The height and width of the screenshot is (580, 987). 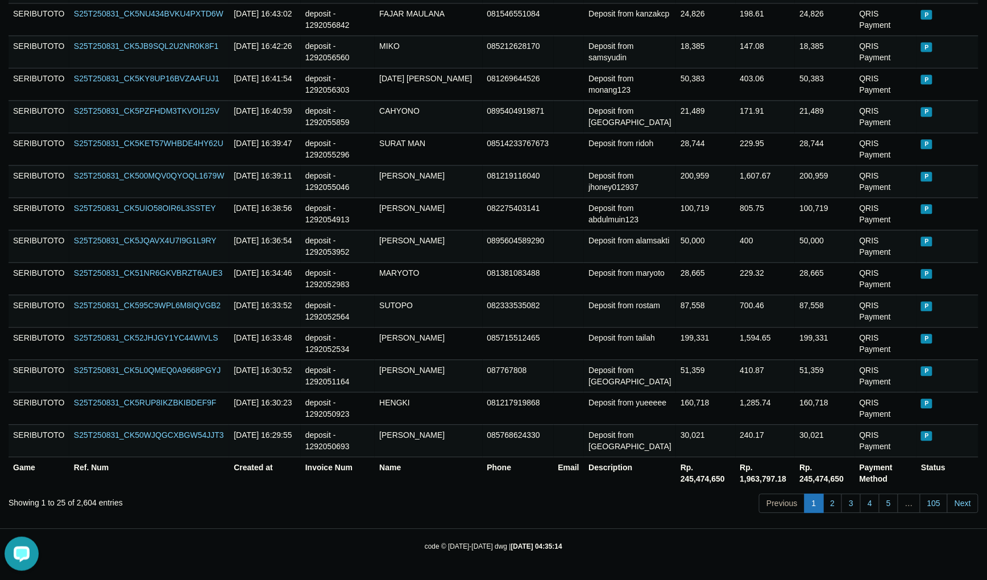 What do you see at coordinates (824, 213) in the screenshot?
I see `td: 100,719` at bounding box center [824, 213].